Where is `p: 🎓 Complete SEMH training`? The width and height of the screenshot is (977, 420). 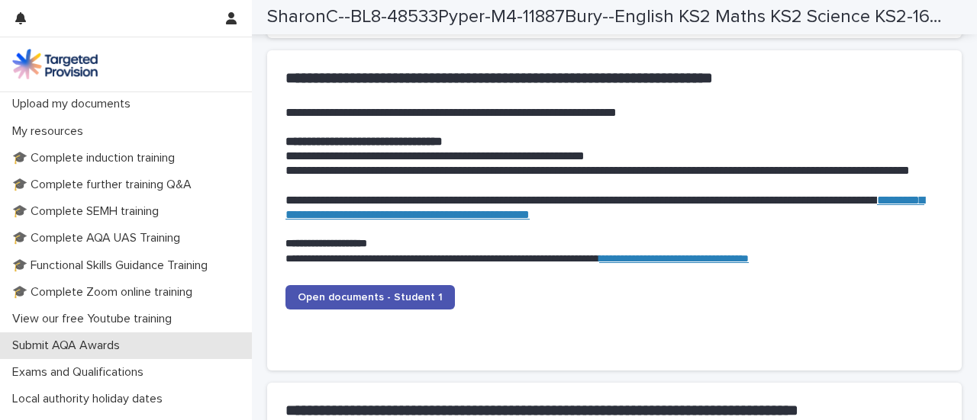 p: 🎓 Complete SEMH training is located at coordinates (89, 211).